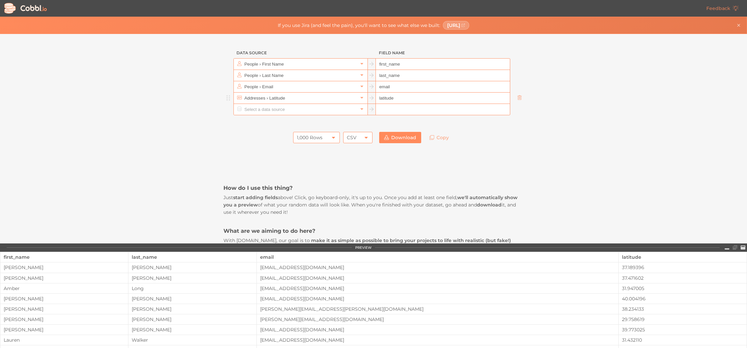 The image size is (747, 348). What do you see at coordinates (439, 138) in the screenshot?
I see `a: Copy` at bounding box center [439, 138].